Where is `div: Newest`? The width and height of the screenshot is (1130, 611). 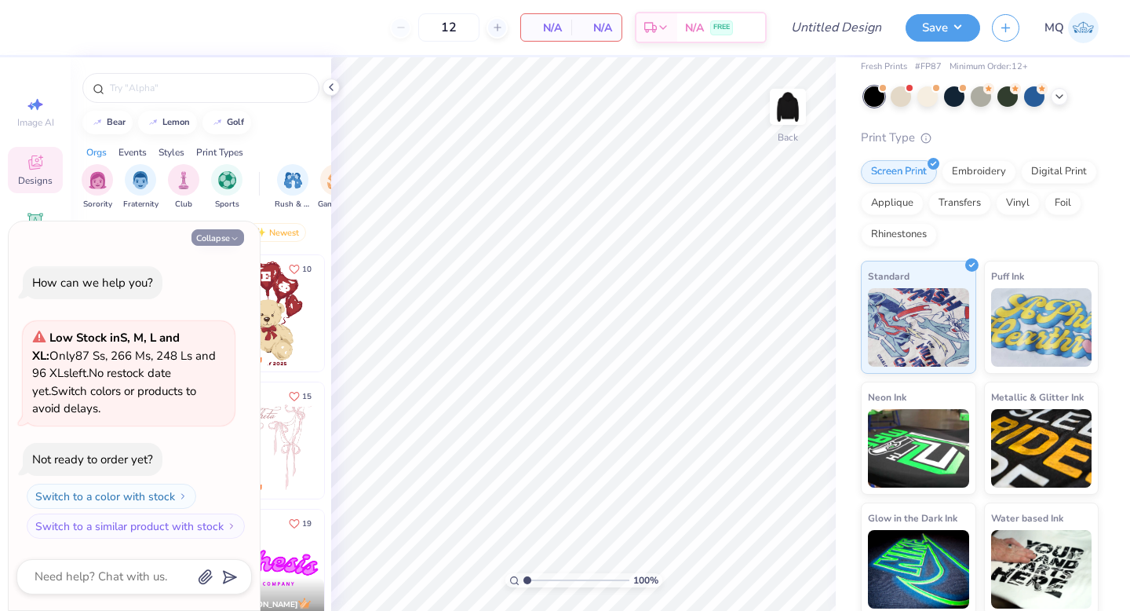
div: Newest is located at coordinates (276, 232).